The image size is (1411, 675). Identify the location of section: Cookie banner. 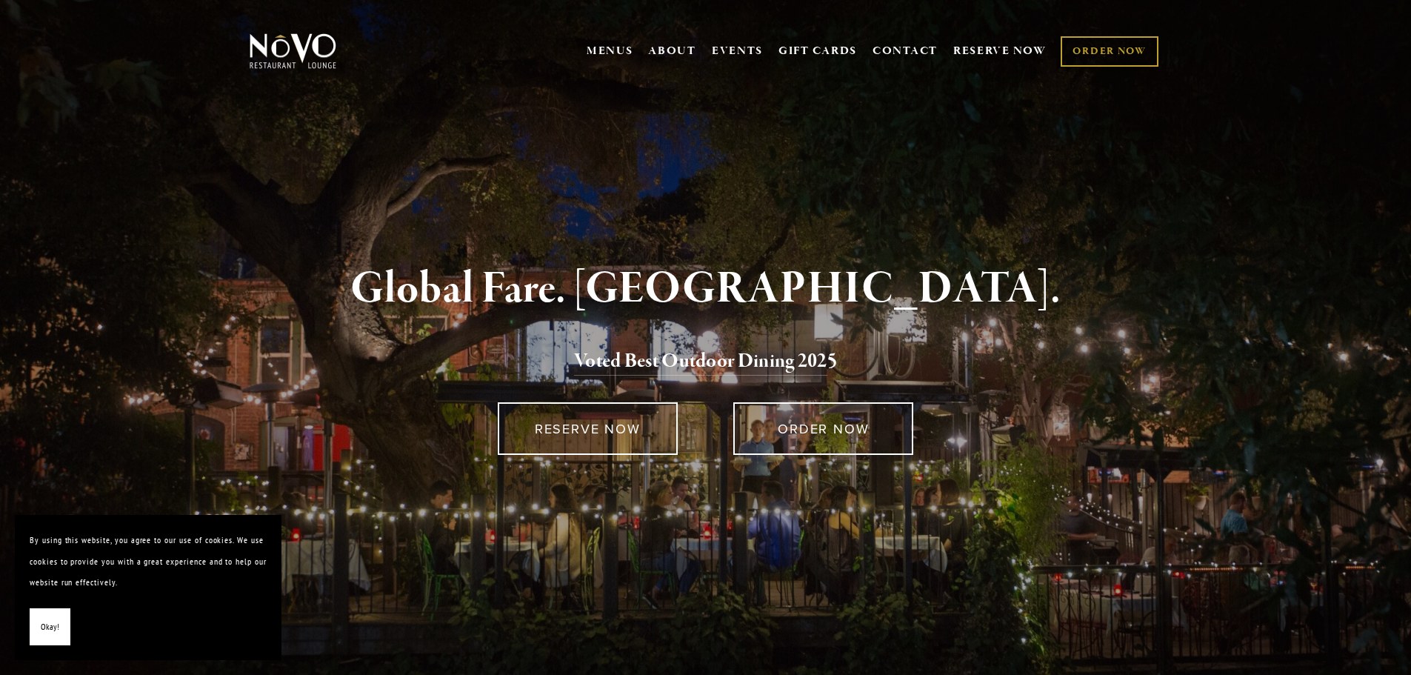
(148, 587).